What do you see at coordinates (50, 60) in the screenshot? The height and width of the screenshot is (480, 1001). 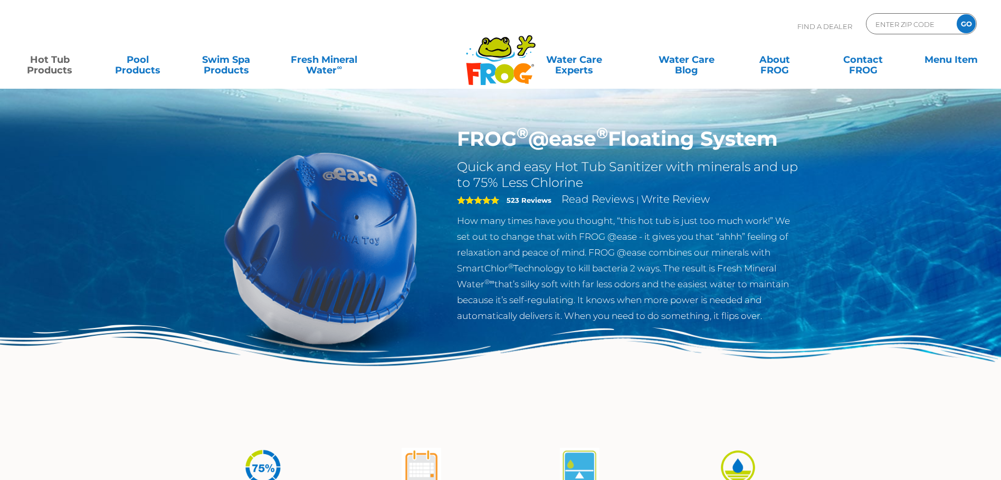 I see `a: Hot TubProducts` at bounding box center [50, 60].